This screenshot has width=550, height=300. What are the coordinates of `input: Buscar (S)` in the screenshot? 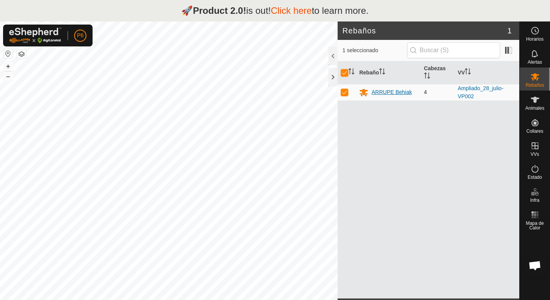 It's located at (454, 50).